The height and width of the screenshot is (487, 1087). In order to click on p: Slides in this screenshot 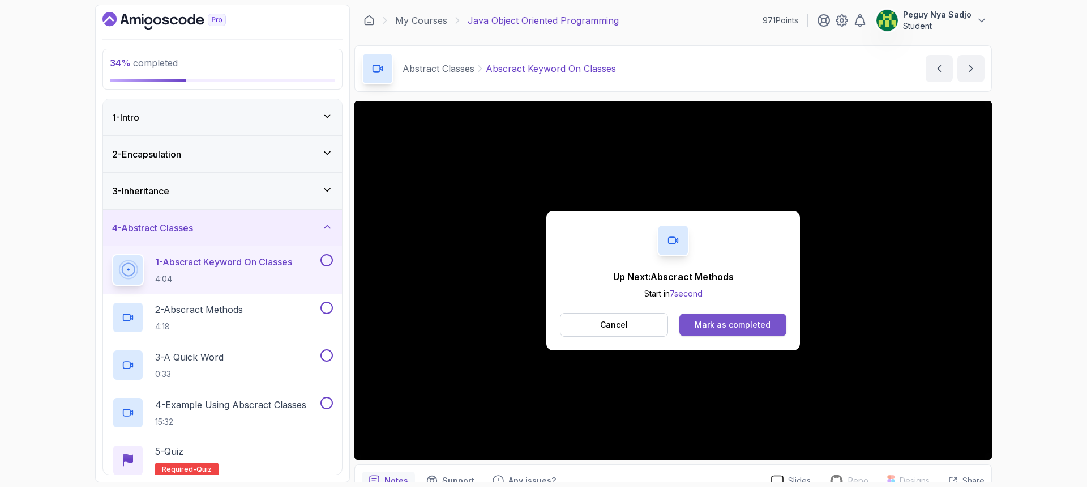, I will do `click(800, 480)`.